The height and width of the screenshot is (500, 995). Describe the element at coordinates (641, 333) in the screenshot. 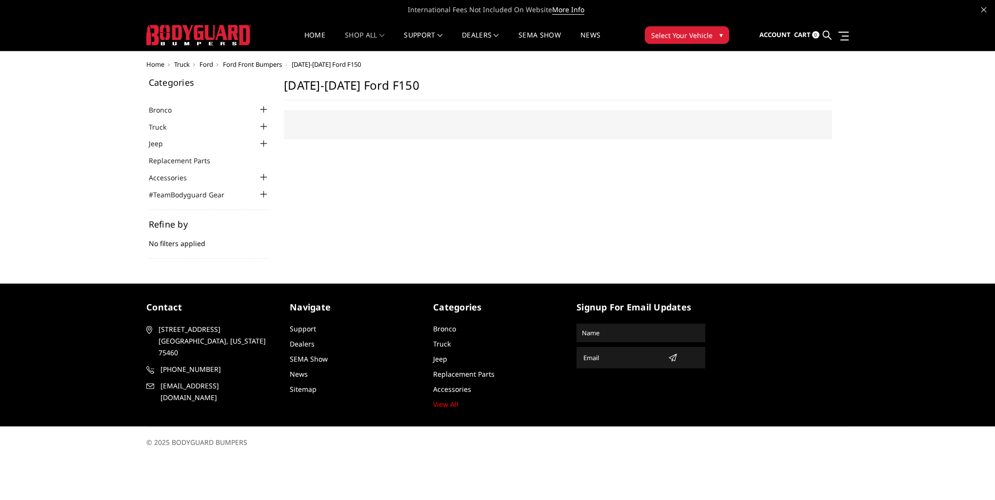

I see `input: Name` at that location.